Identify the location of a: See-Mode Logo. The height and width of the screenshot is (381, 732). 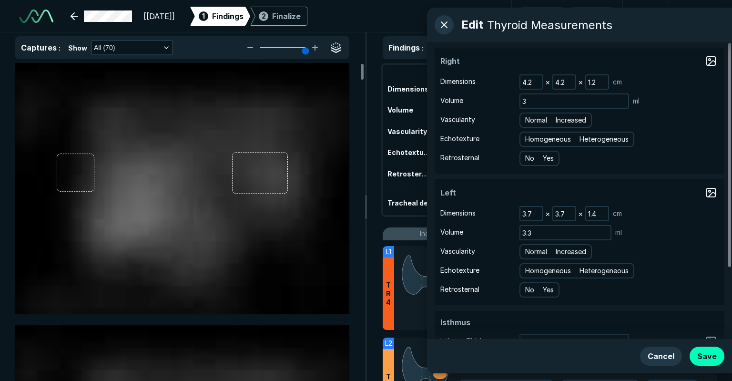
(36, 16).